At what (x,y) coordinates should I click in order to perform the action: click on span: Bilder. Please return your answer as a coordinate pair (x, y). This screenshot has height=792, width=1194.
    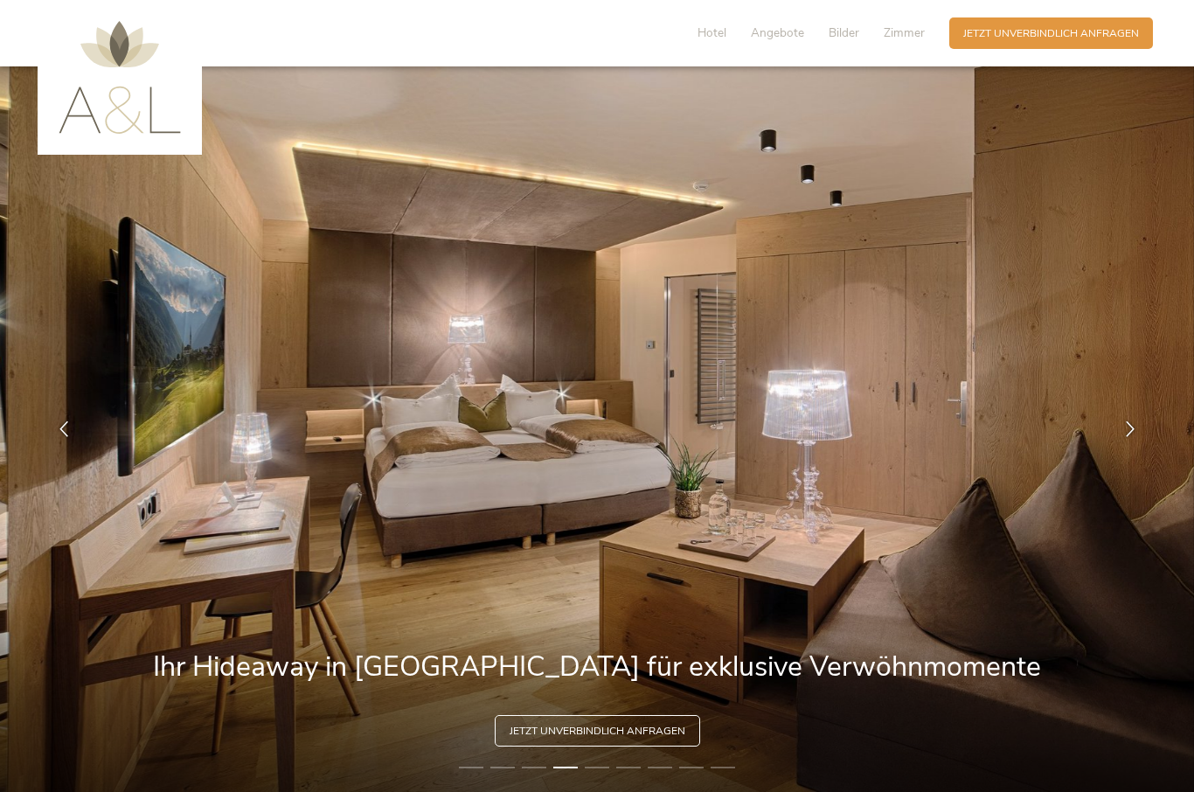
    Looking at the image, I should click on (844, 32).